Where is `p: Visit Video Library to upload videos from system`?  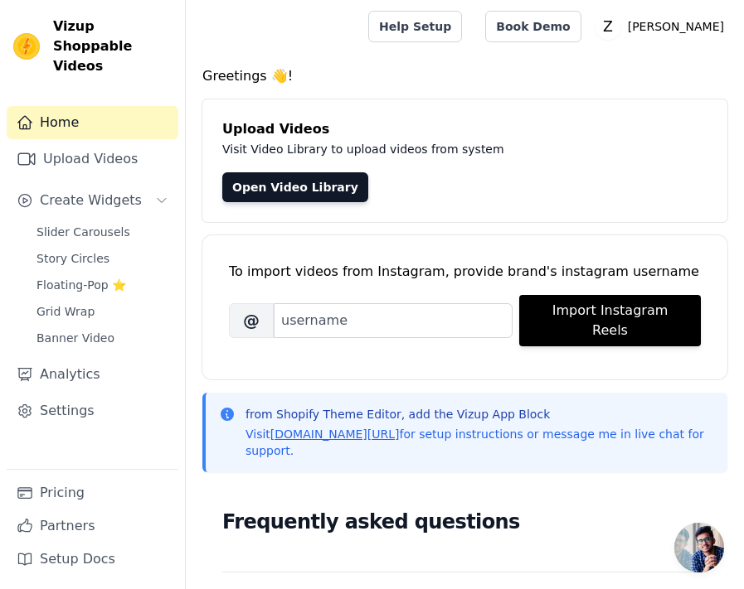
p: Visit Video Library to upload videos from system is located at coordinates (464, 149).